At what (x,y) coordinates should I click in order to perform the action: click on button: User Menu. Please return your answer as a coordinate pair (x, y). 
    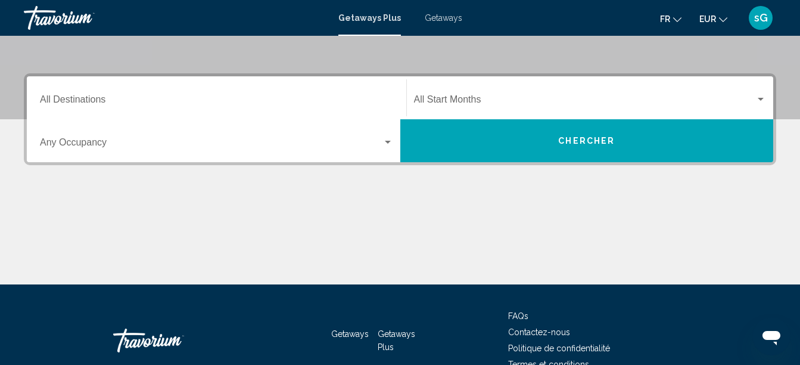
    Looking at the image, I should click on (761, 18).